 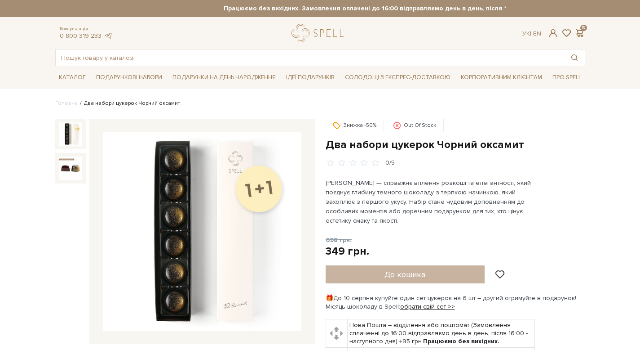 I want to click on div: 349 грн., so click(x=347, y=251).